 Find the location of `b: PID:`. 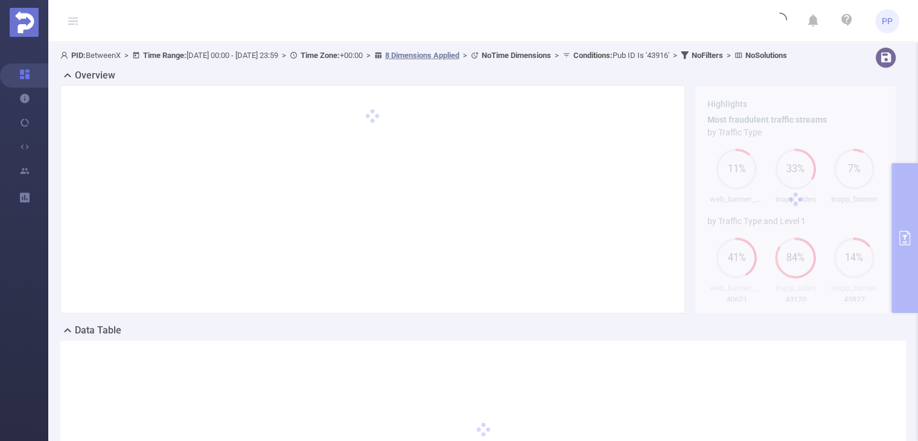

b: PID: is located at coordinates (78, 55).